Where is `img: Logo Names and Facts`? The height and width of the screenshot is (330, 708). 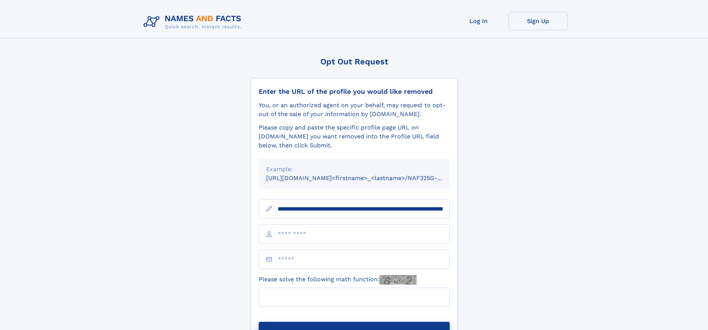 img: Logo Names and Facts is located at coordinates (194, 22).